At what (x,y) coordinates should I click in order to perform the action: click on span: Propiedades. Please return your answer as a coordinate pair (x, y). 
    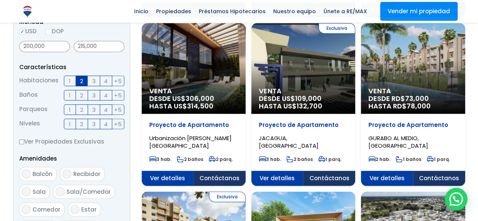
    Looking at the image, I should click on (173, 11).